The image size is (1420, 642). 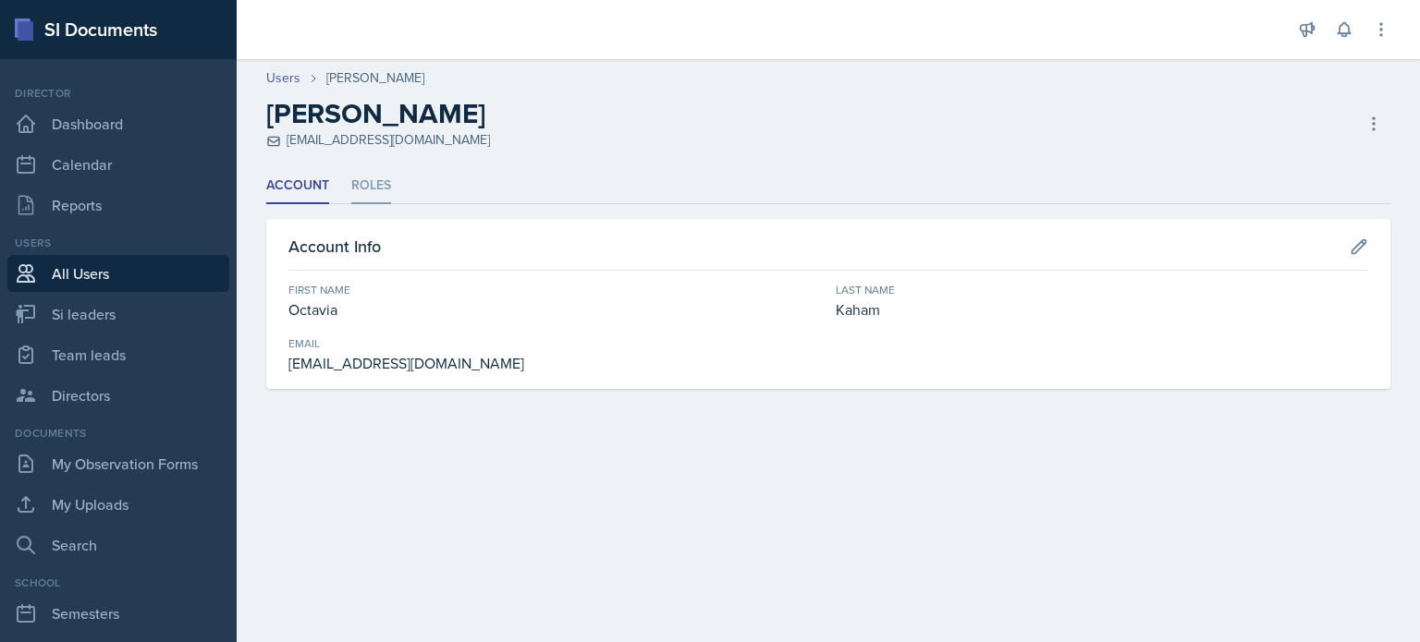 What do you see at coordinates (118, 355) in the screenshot?
I see `a: Team leads` at bounding box center [118, 355].